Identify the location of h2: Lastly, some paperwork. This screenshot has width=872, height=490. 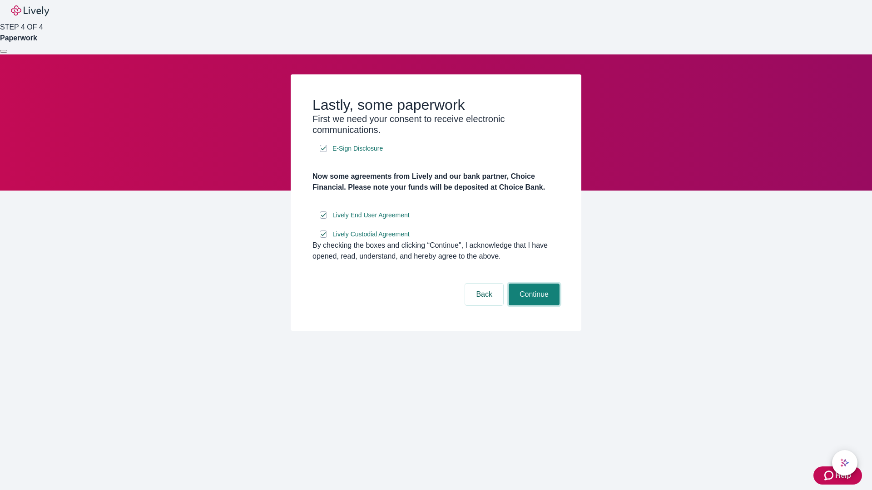
(436, 105).